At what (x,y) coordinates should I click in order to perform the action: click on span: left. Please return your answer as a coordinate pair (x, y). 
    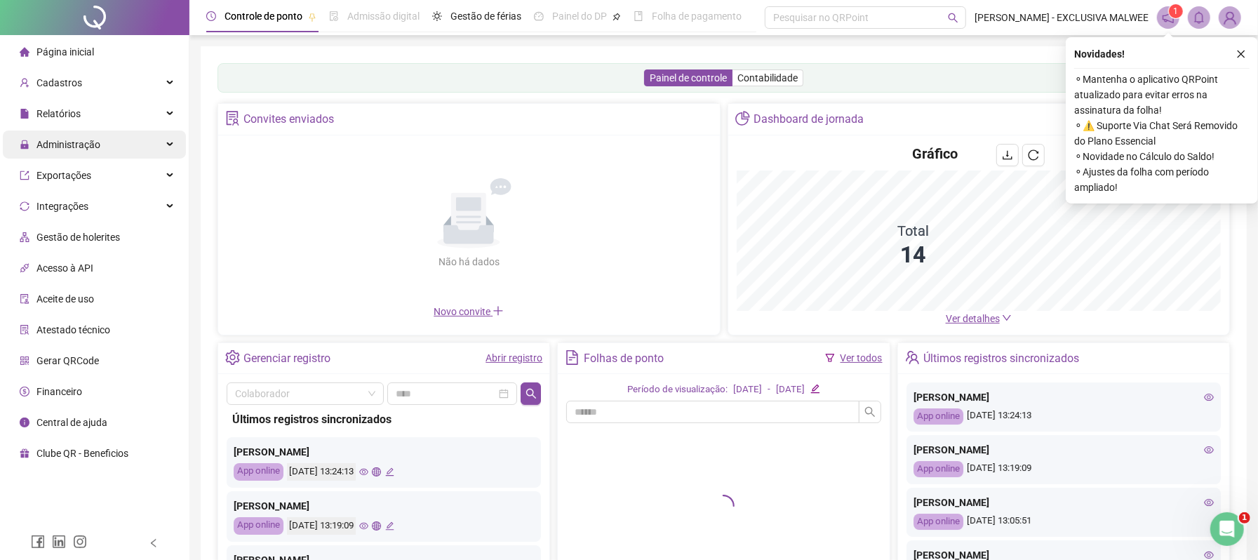
    Looking at the image, I should click on (154, 543).